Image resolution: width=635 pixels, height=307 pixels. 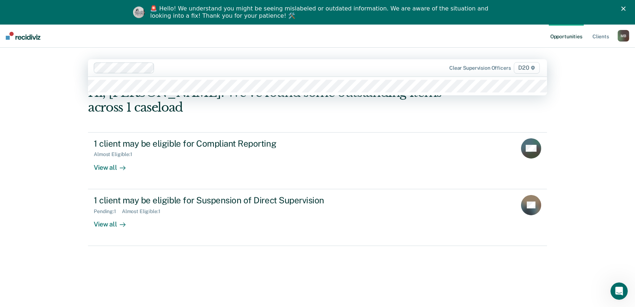 I want to click on div: M B, so click(x=624, y=36).